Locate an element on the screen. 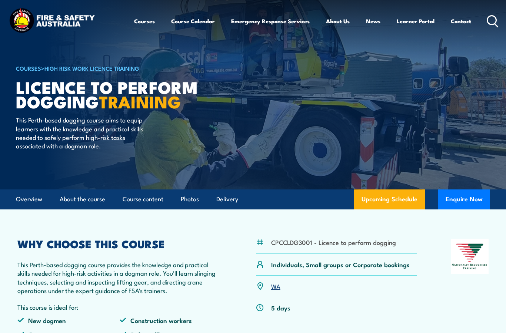  a: Learner Portal is located at coordinates (416, 21).